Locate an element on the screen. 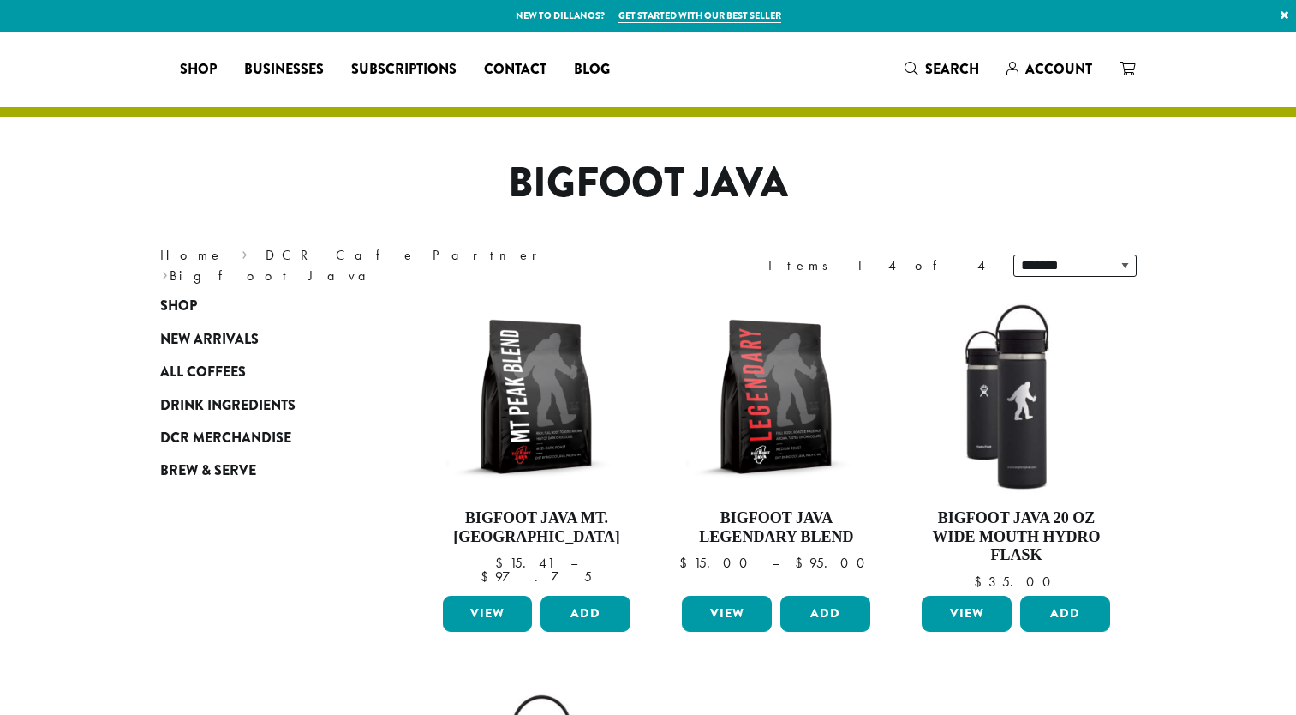 The width and height of the screenshot is (1296, 715). h4: Bigfoot Java Legendary Blend is located at coordinates (776, 527).